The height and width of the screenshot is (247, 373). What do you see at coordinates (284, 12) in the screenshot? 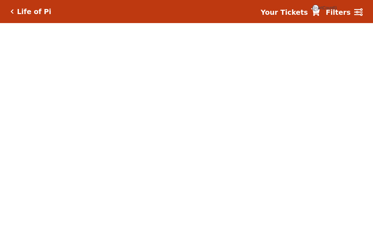
I see `strong: Your Tickets` at bounding box center [284, 12].